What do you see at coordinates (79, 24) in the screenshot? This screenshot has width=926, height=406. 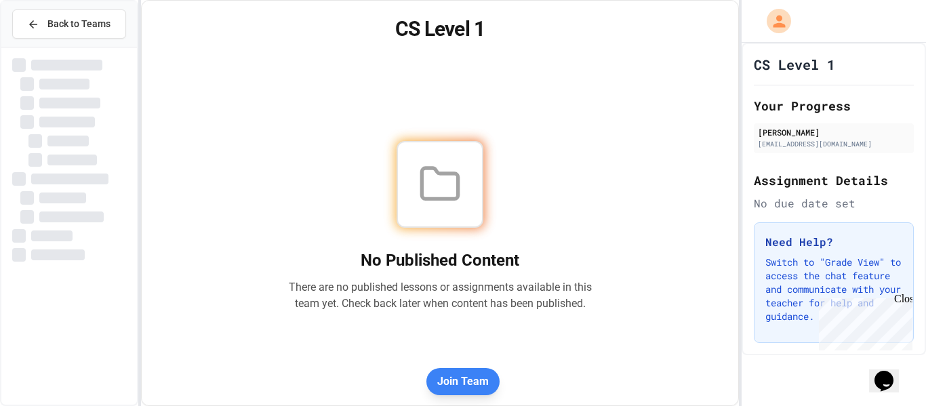 I see `span: Back to Teams` at bounding box center [79, 24].